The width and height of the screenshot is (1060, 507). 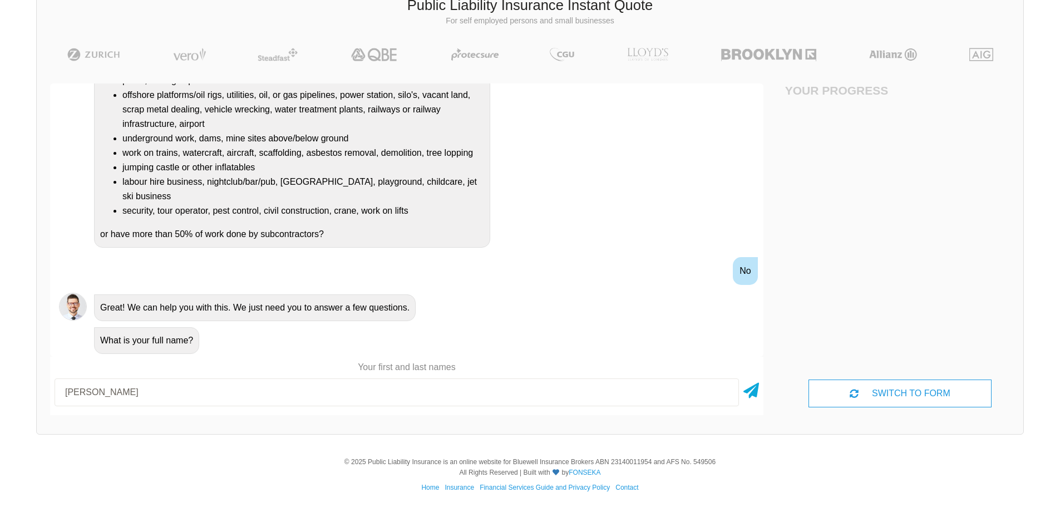 I want to click on li: offshore platforms/oil rigs, utilities, oil, or gas pipelines, power station, silo's, vacant land..., so click(x=303, y=110).